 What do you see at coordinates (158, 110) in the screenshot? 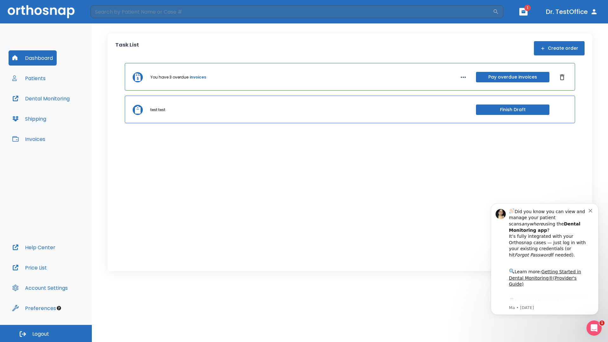
I see `p: test test` at bounding box center [158, 110].